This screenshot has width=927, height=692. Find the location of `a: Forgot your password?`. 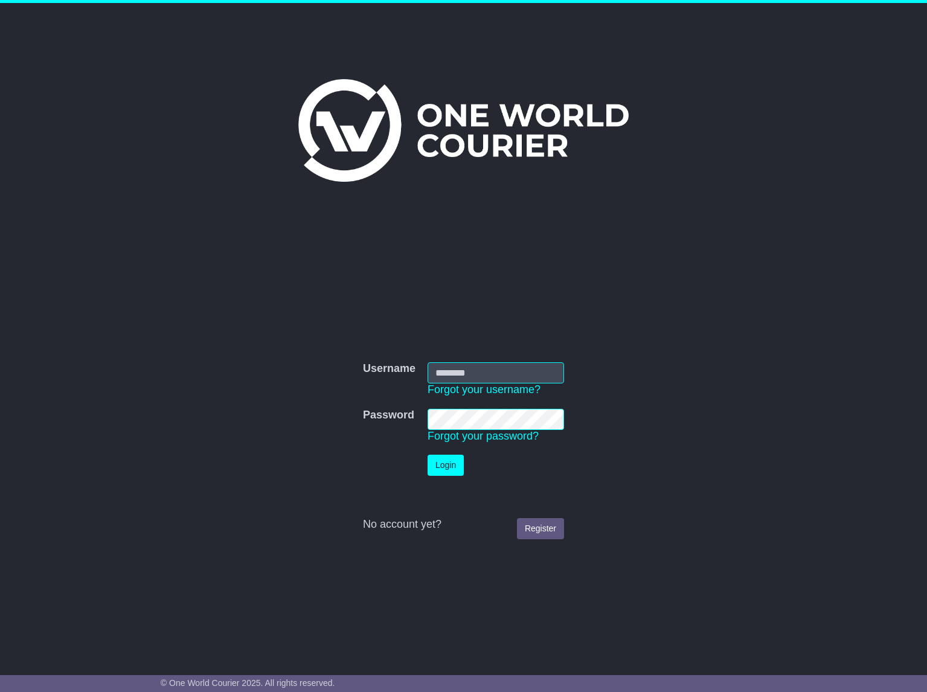

a: Forgot your password? is located at coordinates (483, 436).